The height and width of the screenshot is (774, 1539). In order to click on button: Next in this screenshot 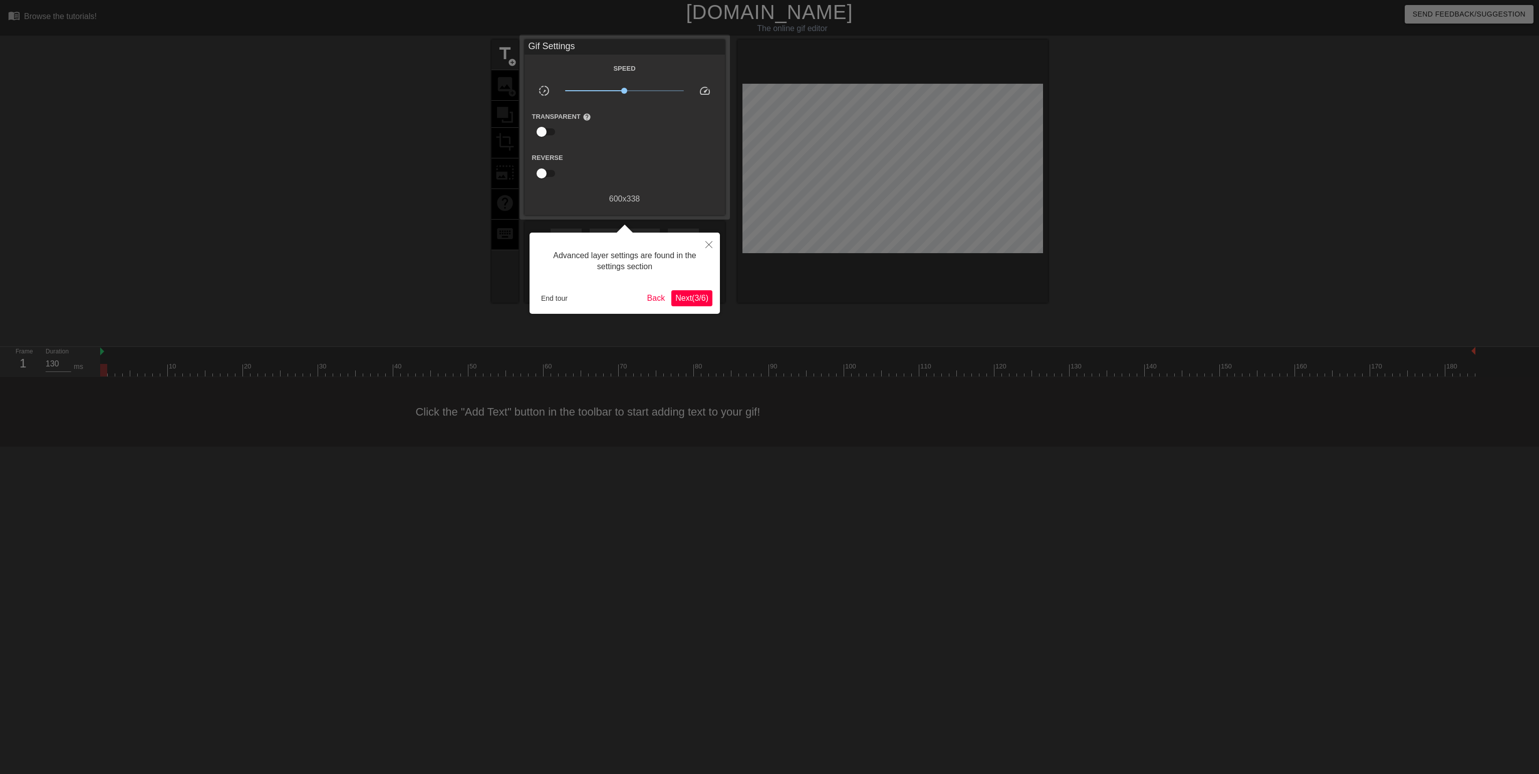, I will do `click(692, 298)`.